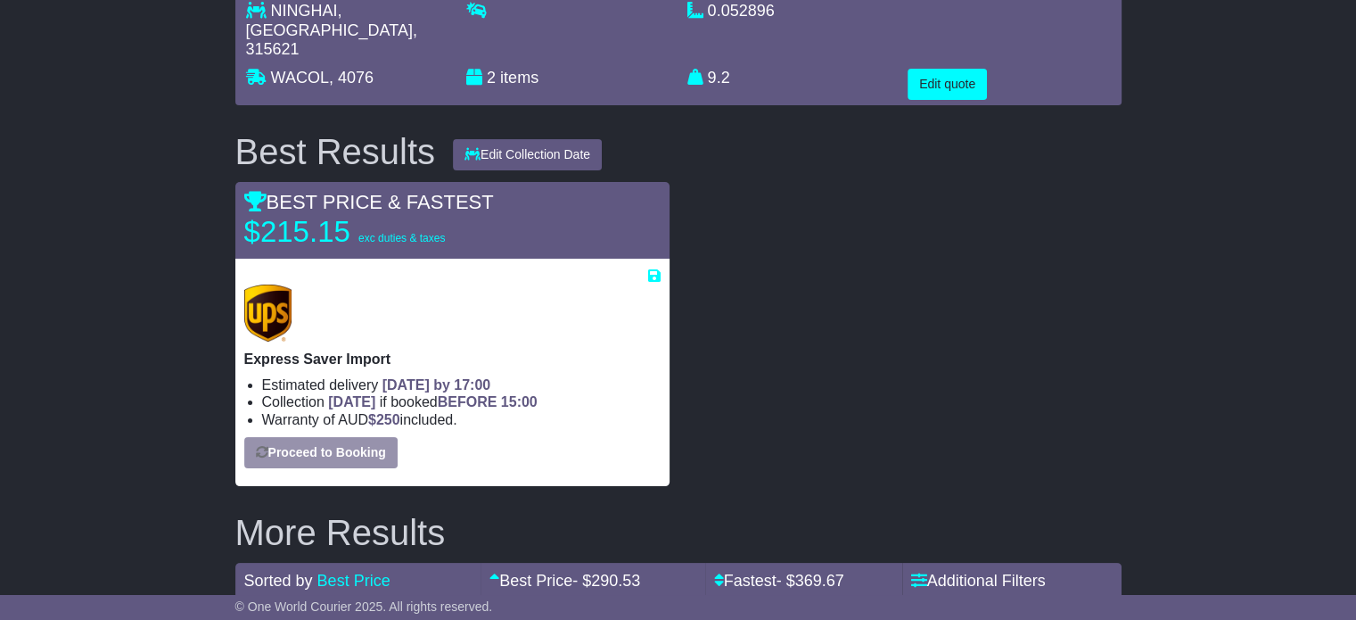 The image size is (1356, 620). Describe the element at coordinates (268, 313) in the screenshot. I see `img: UPS (new): Express Saver Import` at that location.